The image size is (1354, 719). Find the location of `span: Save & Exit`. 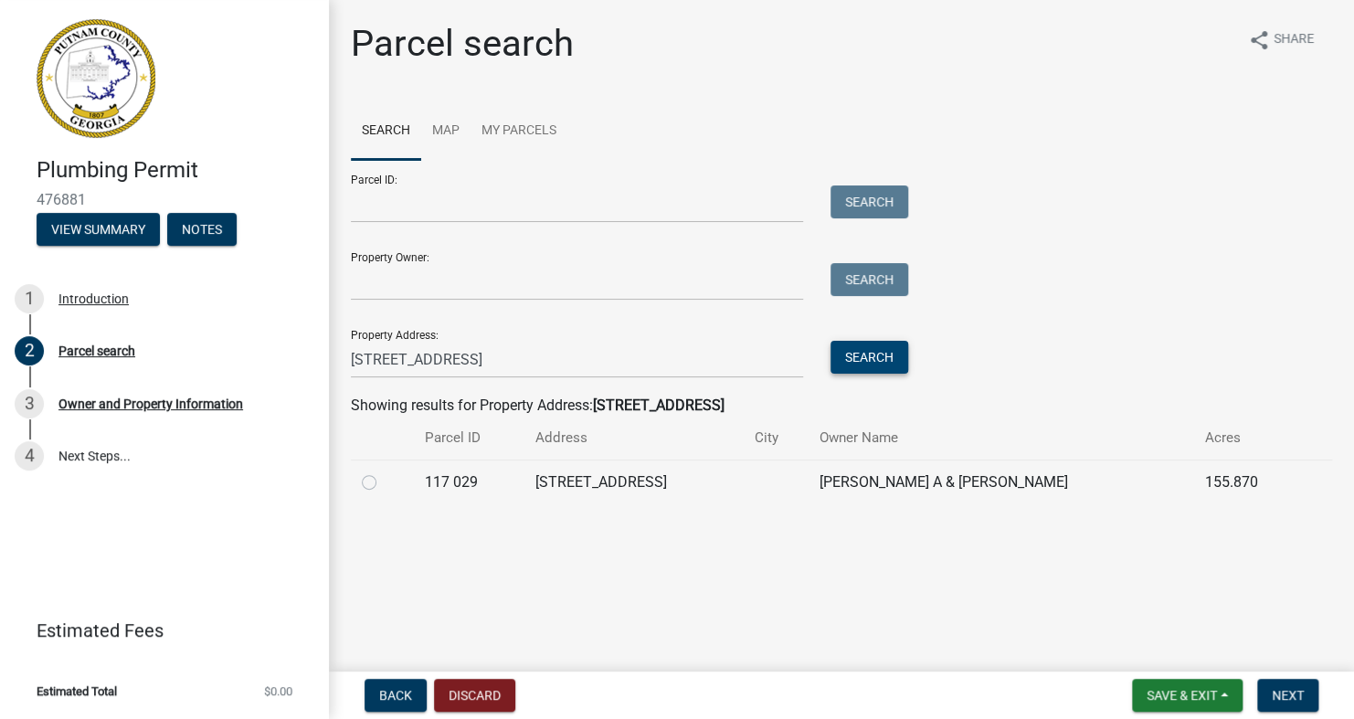

span: Save & Exit is located at coordinates (1181, 695).